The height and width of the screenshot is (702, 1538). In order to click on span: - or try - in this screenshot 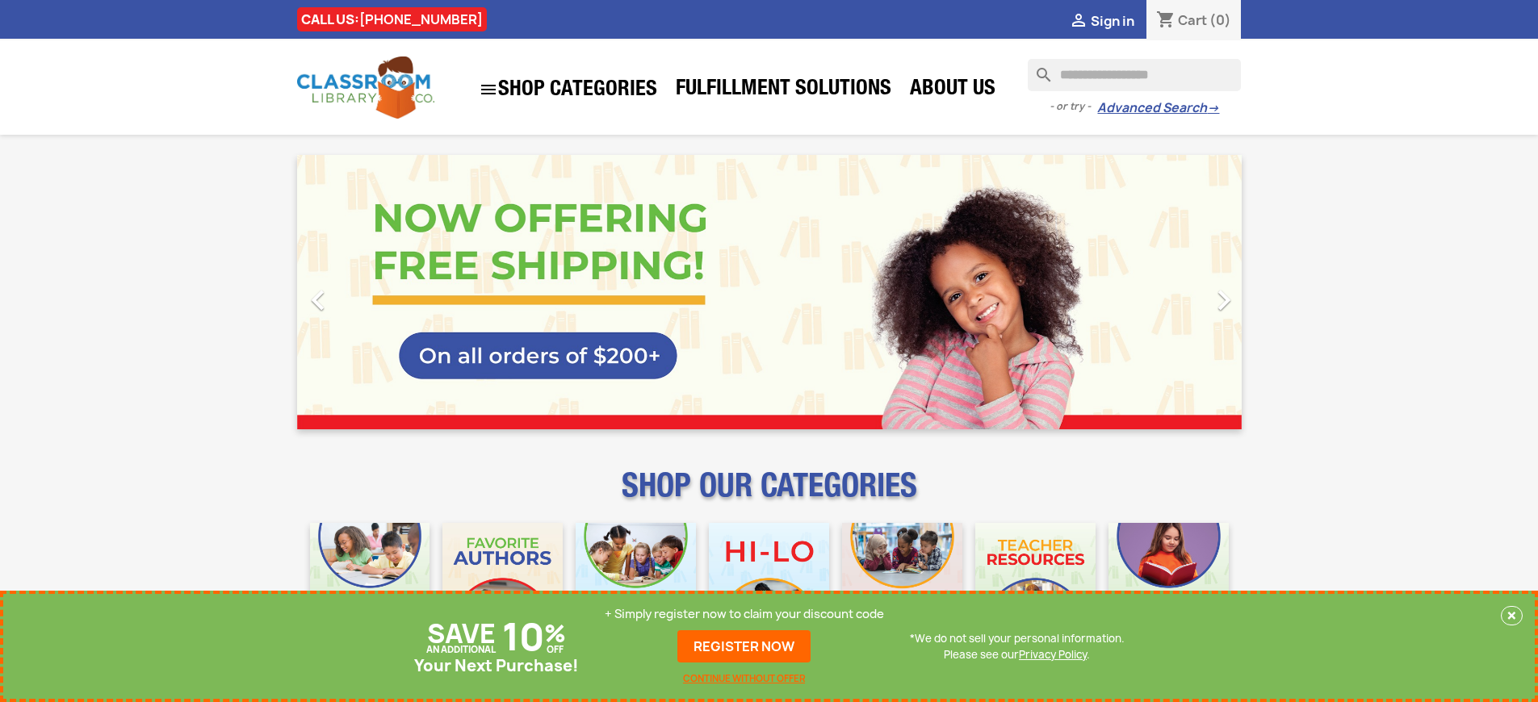, I will do `click(1073, 107)`.